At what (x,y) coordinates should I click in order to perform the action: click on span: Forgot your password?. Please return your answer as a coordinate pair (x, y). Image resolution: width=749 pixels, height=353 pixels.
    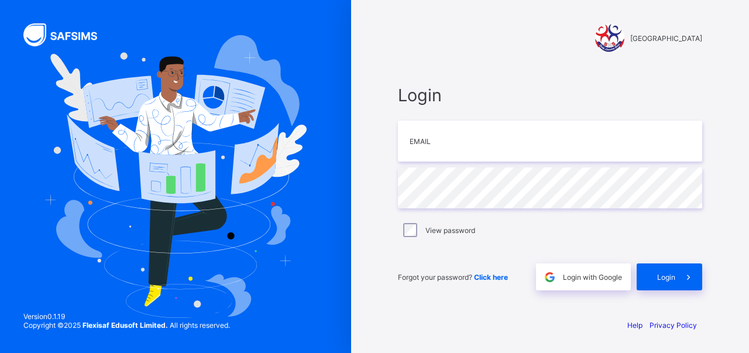
    Looking at the image, I should click on (453, 277).